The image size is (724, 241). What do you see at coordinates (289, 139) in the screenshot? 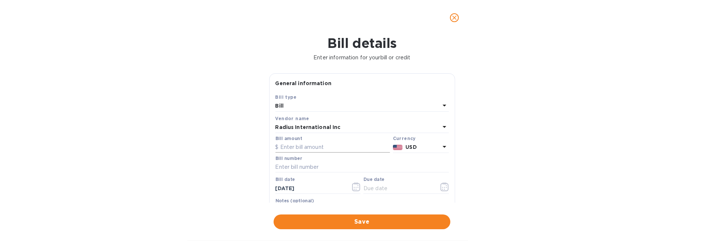
I see `label: Bill amount` at bounding box center [289, 139].